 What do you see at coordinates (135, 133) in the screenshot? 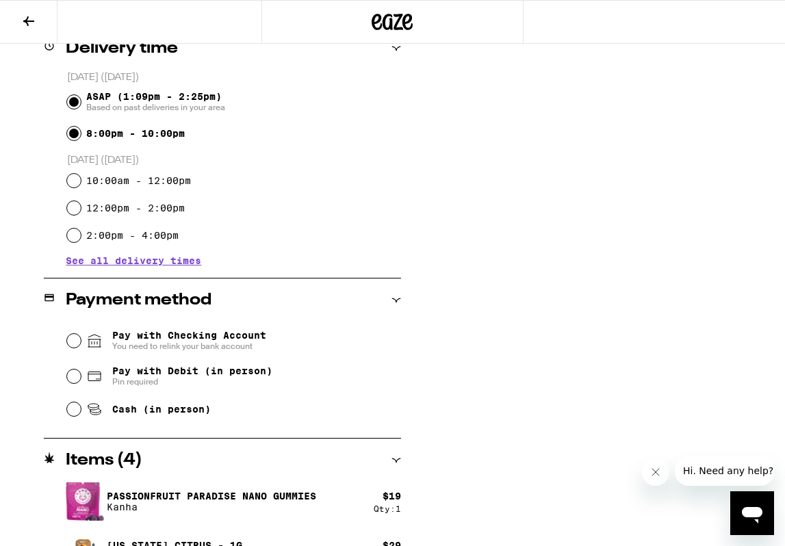
I see `label: 8:00pm - 10:00pm` at bounding box center [135, 133].